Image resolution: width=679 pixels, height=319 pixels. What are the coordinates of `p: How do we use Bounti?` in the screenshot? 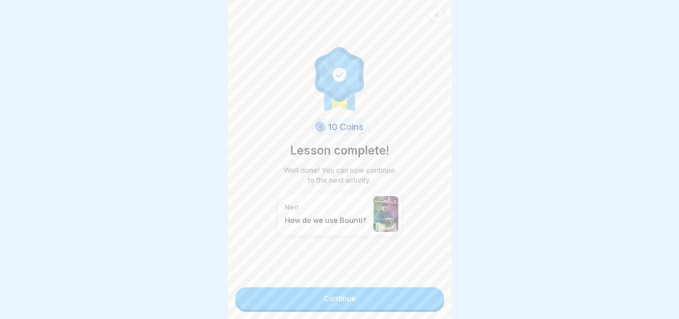 It's located at (327, 220).